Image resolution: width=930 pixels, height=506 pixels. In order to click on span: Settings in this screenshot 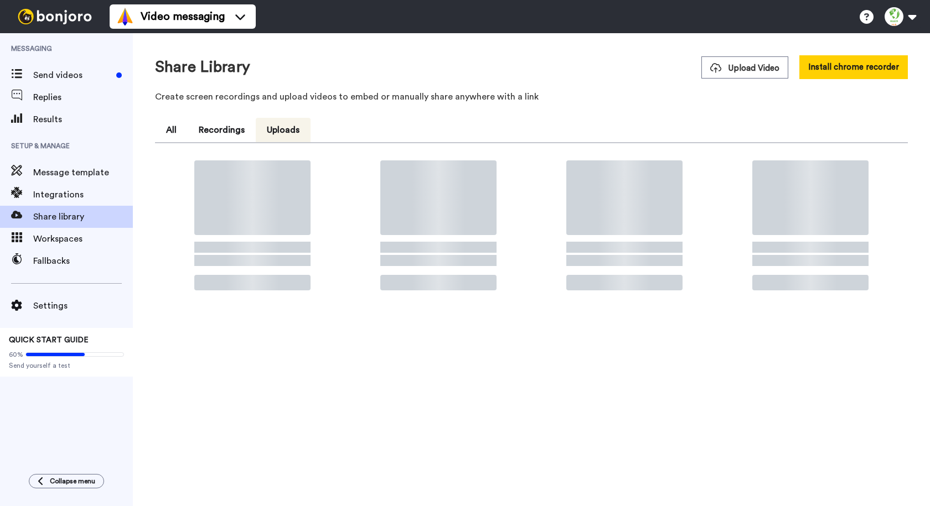, I will do `click(83, 306)`.